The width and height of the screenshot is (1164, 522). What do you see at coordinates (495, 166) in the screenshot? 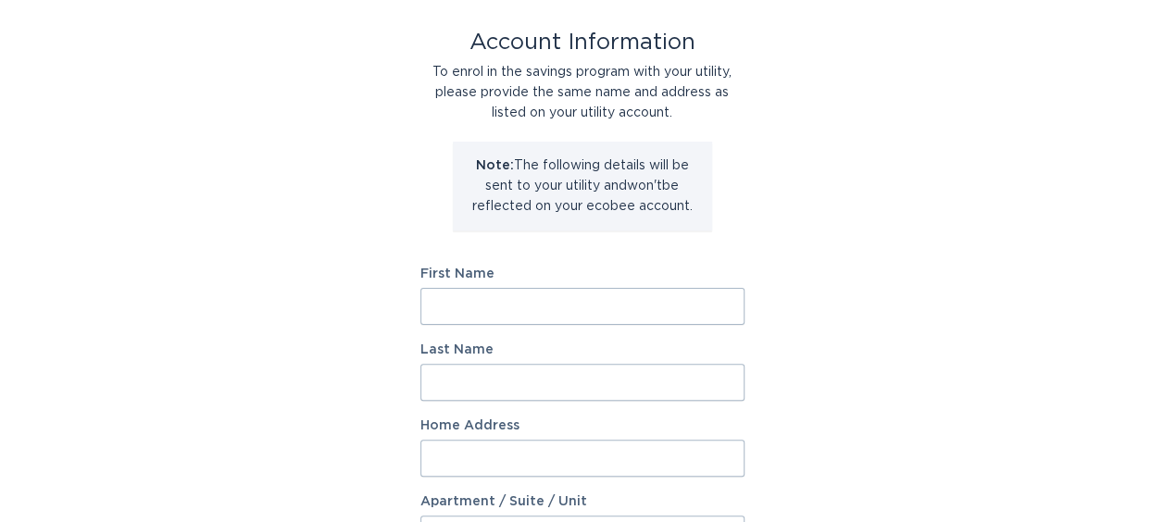
I see `strong: Note:` at bounding box center [495, 166].